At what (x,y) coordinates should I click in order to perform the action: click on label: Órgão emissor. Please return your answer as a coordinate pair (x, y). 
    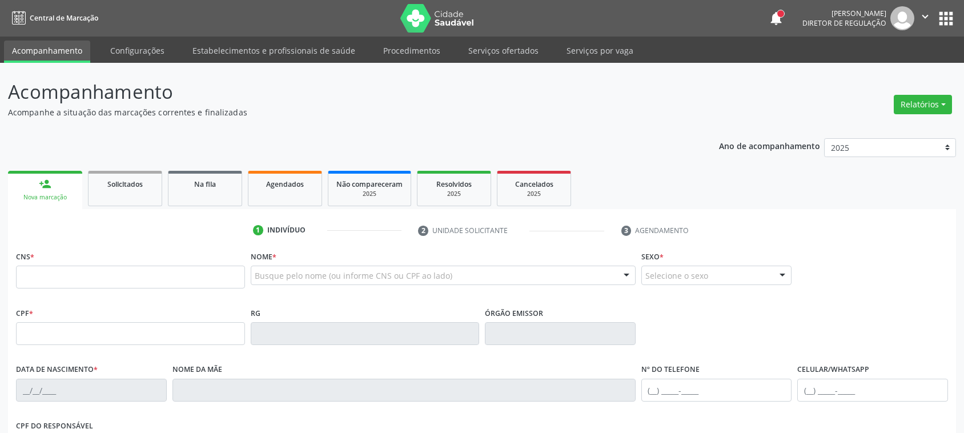
    Looking at the image, I should click on (514, 313).